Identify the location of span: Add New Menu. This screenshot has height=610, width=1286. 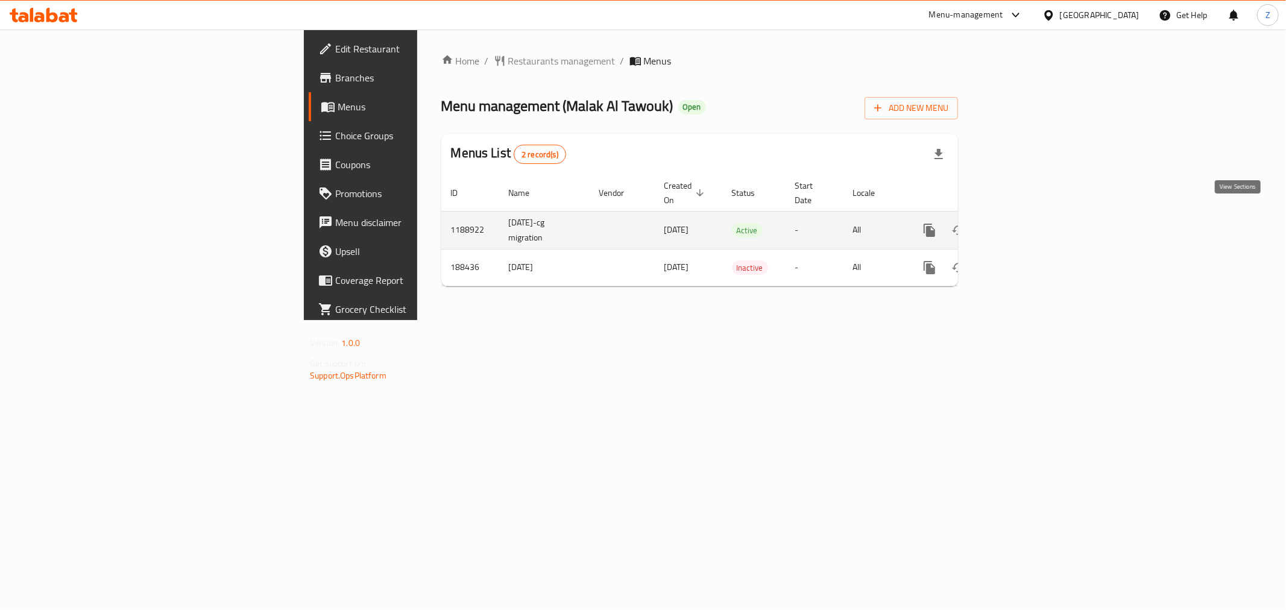
(911, 108).